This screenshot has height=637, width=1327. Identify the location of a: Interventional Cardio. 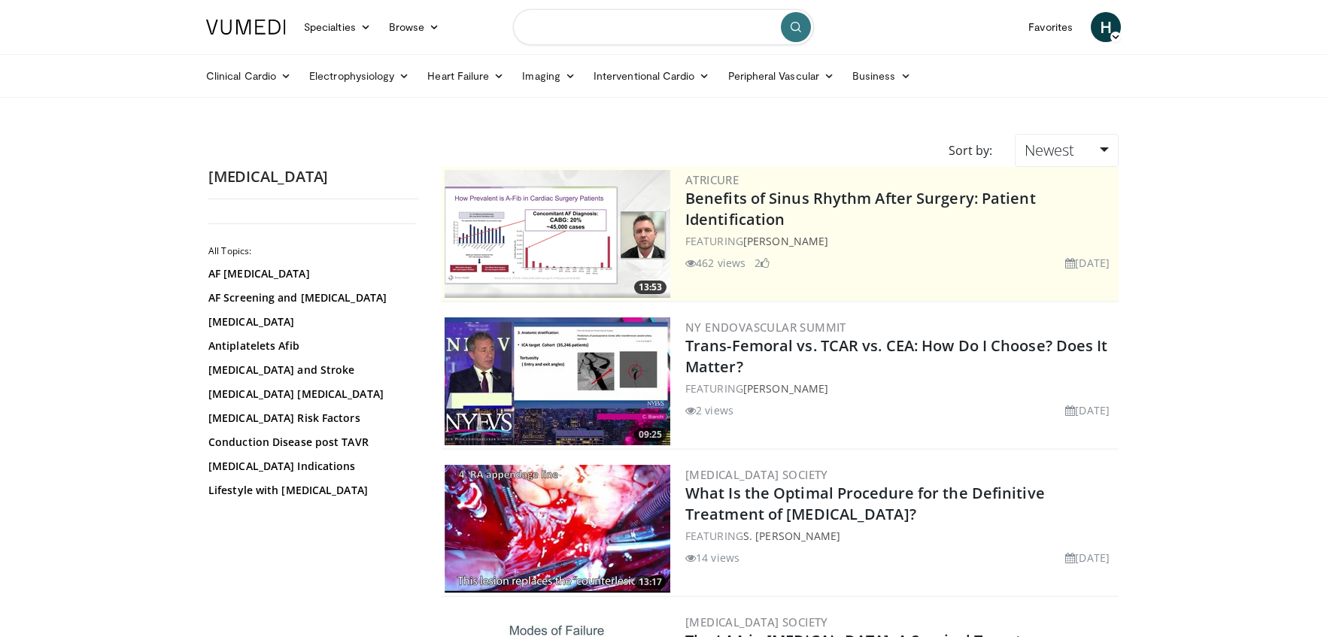
(651, 76).